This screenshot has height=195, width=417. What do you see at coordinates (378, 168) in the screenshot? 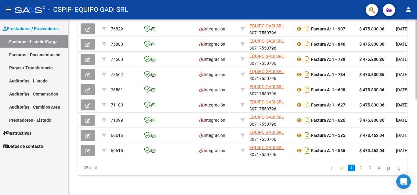
I see `li: page 4` at bounding box center [378, 168].